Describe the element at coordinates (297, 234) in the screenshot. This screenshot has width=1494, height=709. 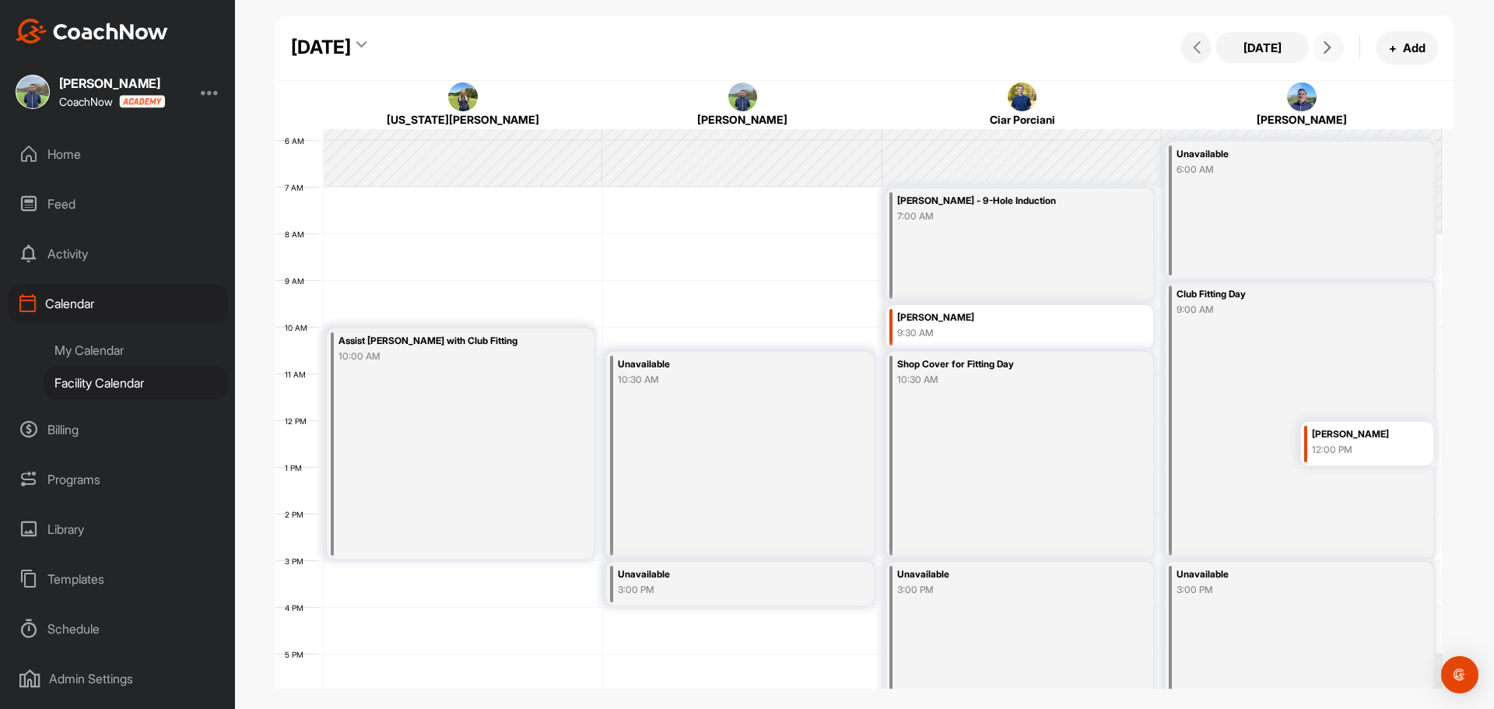
I see `div: 8 AM` at that location.